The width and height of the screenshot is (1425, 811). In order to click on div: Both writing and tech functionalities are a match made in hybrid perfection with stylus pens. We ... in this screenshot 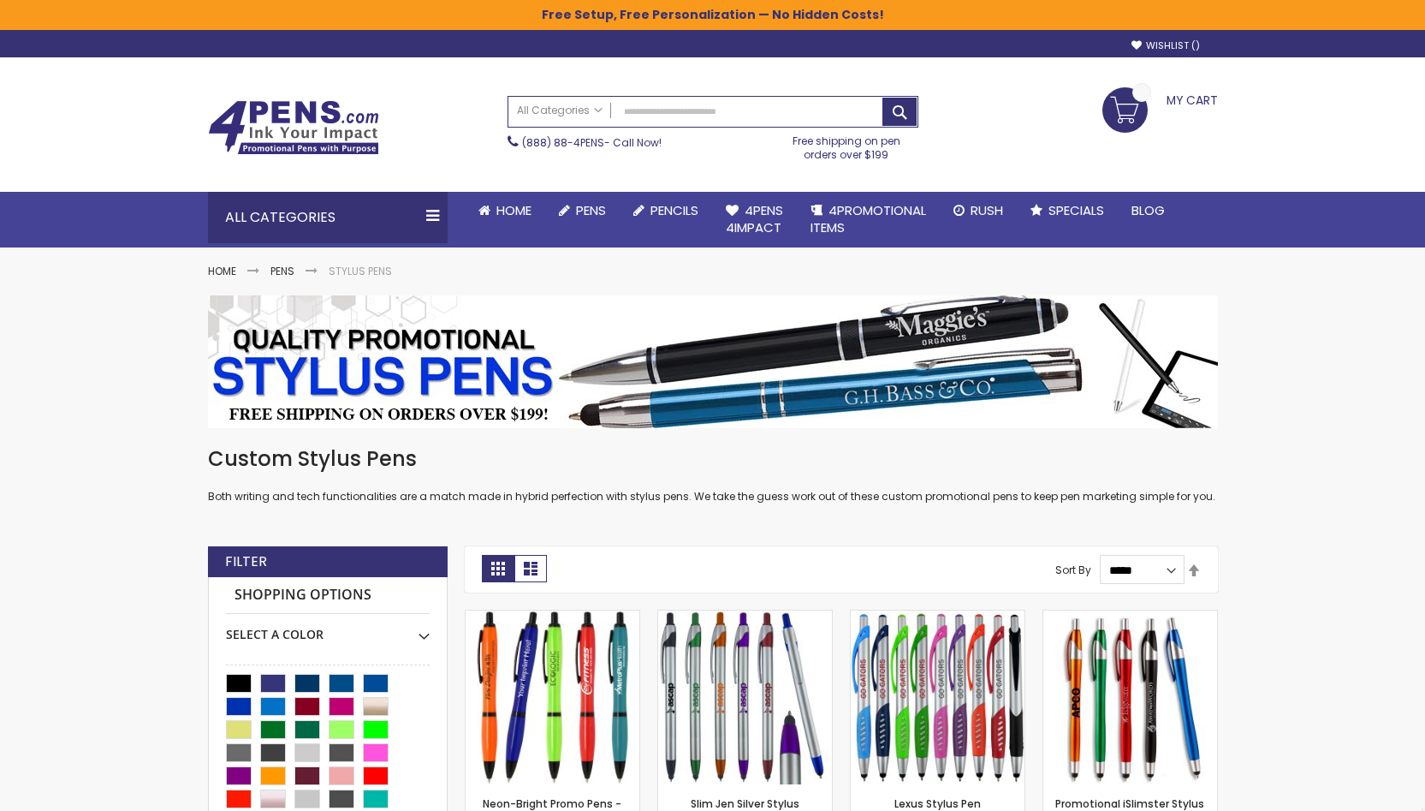, I will do `click(713, 474)`.